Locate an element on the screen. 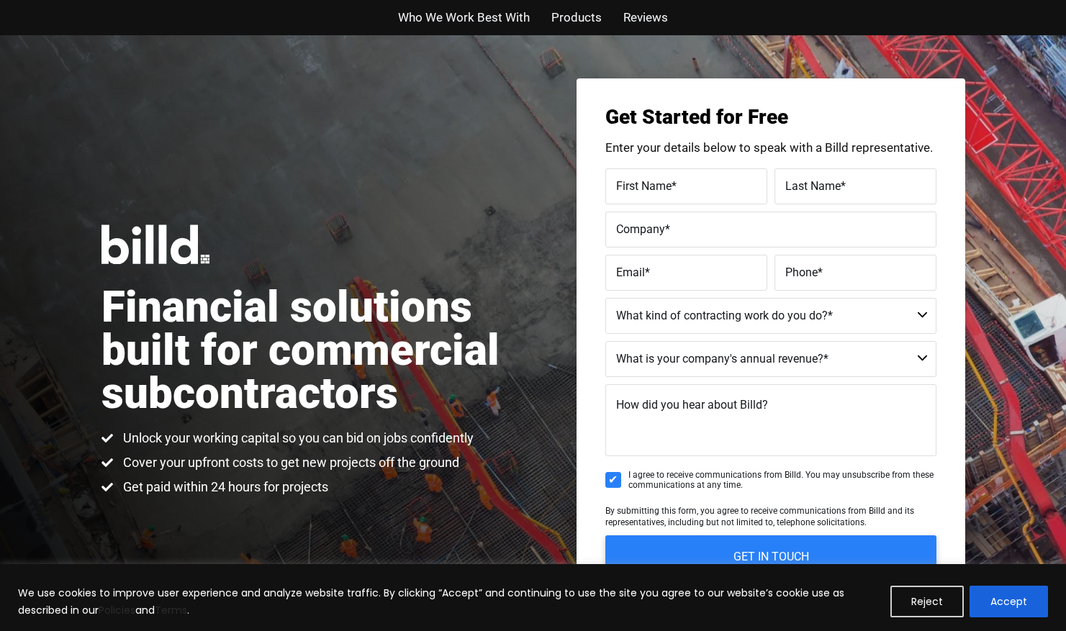  span: Who We Work Best With is located at coordinates (464, 17).